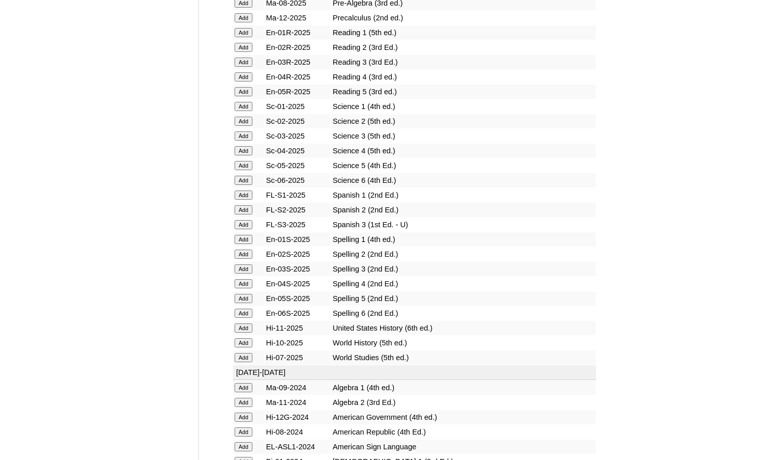 The width and height of the screenshot is (775, 460). I want to click on td: Spelling 3 (2nd Ed.), so click(464, 269).